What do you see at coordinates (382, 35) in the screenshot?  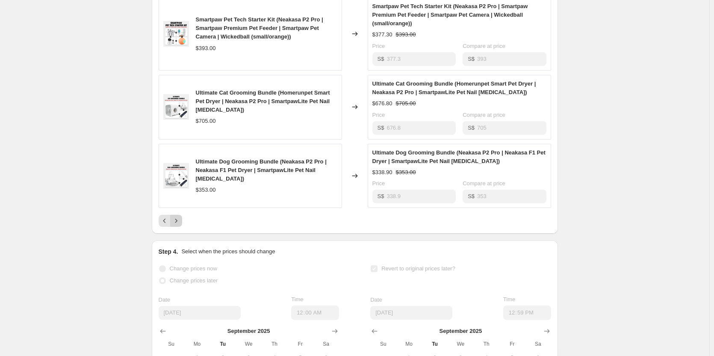 I see `div: $377.30` at bounding box center [382, 35].